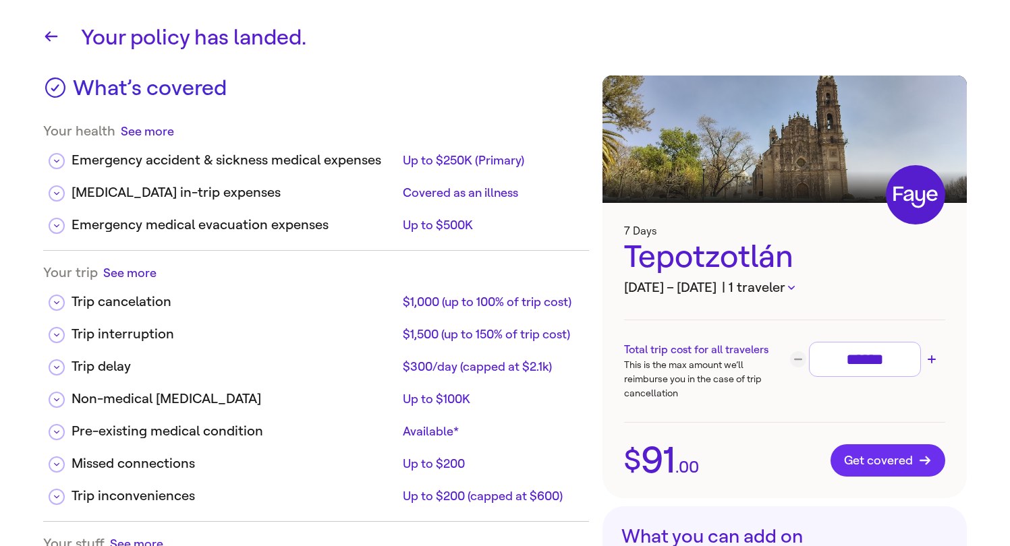 The height and width of the screenshot is (546, 1010). Describe the element at coordinates (316, 362) in the screenshot. I see `div: Trip delay$300/day (capped at $2.1k)` at that location.